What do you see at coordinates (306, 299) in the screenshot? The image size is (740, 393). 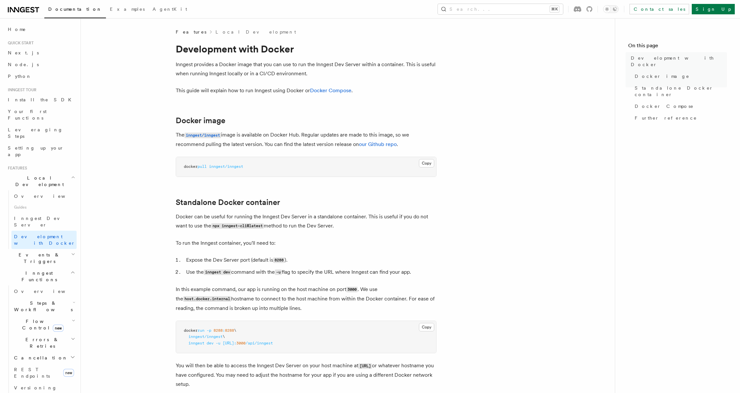 I see `p: In this example command, our app is running on the host machine on port . We use the hostname to ...` at bounding box center [306, 299].